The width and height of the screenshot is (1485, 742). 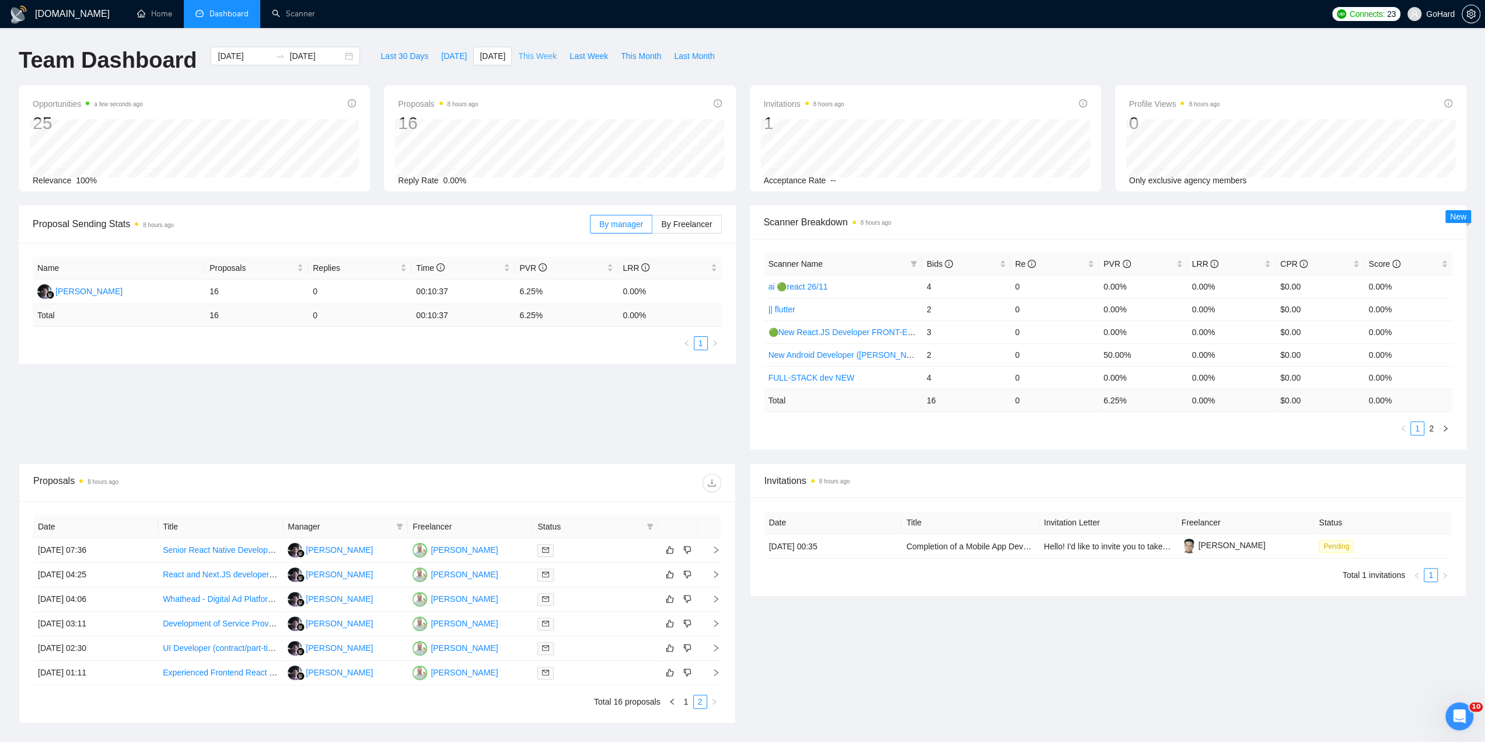 I want to click on span: 100%, so click(x=86, y=180).